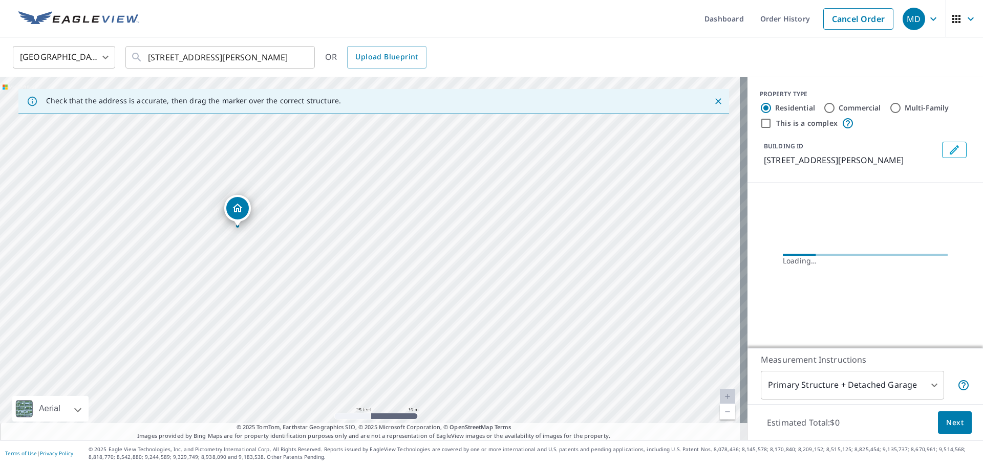 Image resolution: width=983 pixels, height=466 pixels. I want to click on div: Primary Structure + Detached Garage, so click(852, 385).